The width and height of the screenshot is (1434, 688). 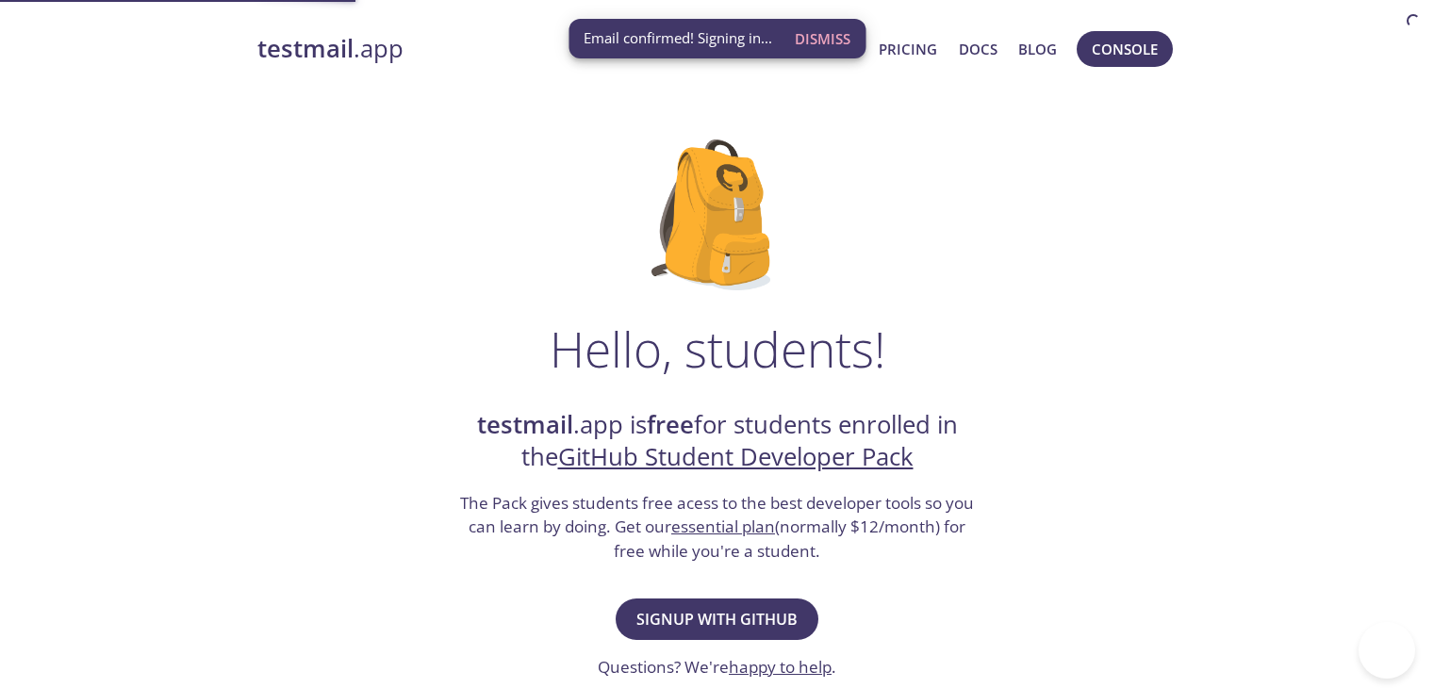 I want to click on h3: Questions? We're ., so click(x=716, y=667).